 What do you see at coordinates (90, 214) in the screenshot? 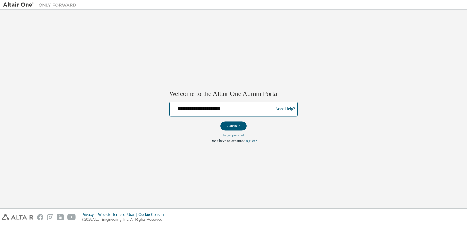
I see `div: Privacy` at bounding box center [90, 214].